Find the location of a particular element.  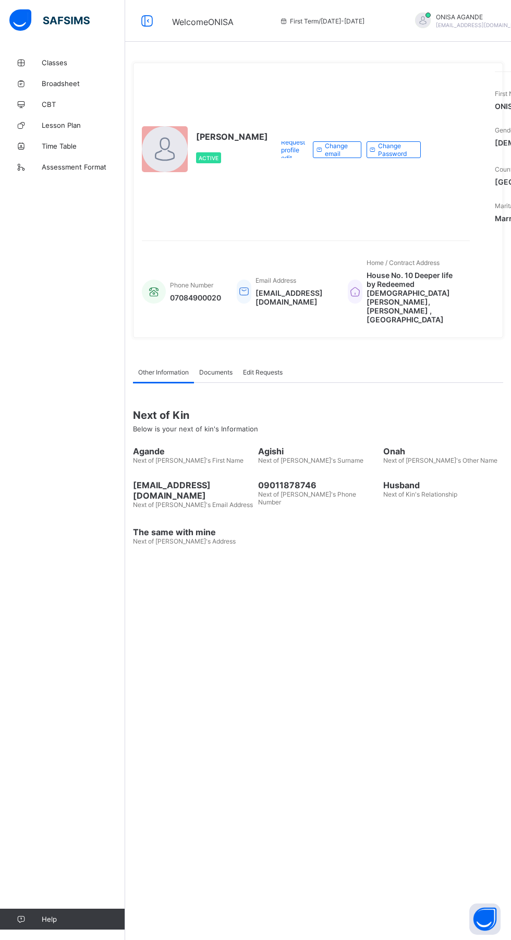

span: Next of Kin is located at coordinates (318, 415).